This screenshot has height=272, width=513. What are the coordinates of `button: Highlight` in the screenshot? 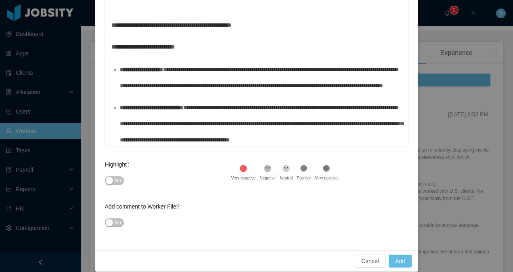 It's located at (114, 181).